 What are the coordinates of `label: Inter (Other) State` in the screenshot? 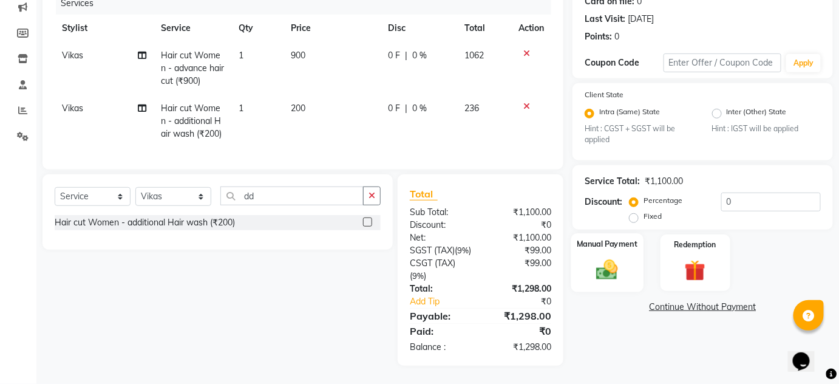 It's located at (757, 114).